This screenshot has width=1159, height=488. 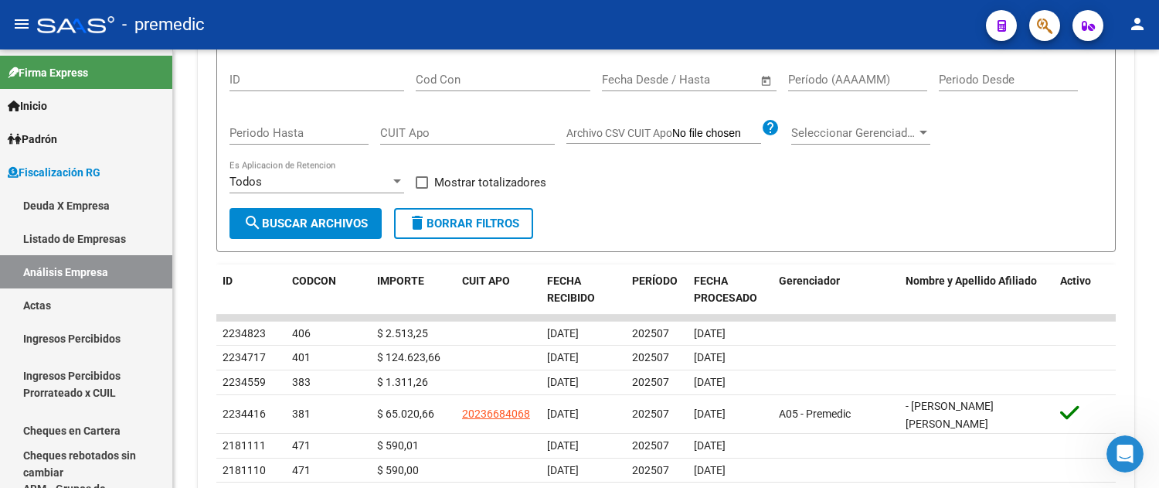 What do you see at coordinates (244, 470) in the screenshot?
I see `span: 2181110` at bounding box center [244, 470].